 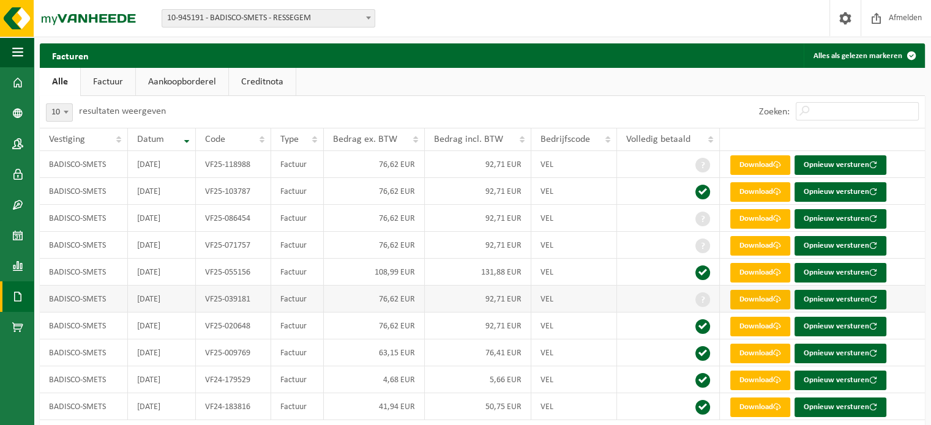 I want to click on span: Vestiging, so click(x=67, y=140).